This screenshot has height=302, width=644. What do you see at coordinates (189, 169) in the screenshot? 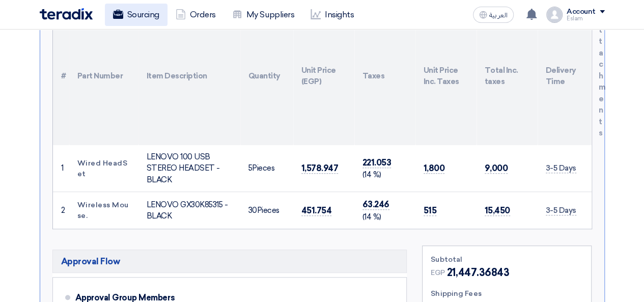
I see `div: LENOVO 100 USB STEREO HEADSET - BLACK` at bounding box center [189, 169].